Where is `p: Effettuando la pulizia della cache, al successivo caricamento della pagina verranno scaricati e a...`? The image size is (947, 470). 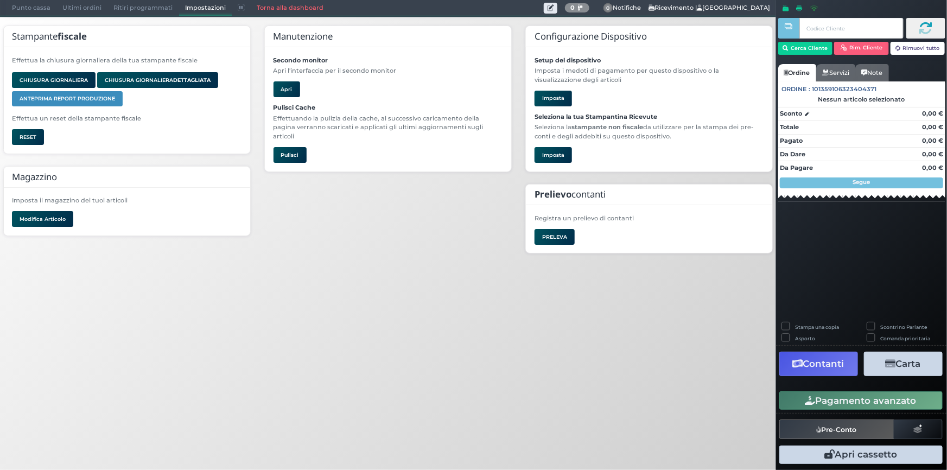
p: Effettuando la pulizia della cache, al successivo caricamento della pagina verranno scaricati e a... is located at coordinates (388, 128).